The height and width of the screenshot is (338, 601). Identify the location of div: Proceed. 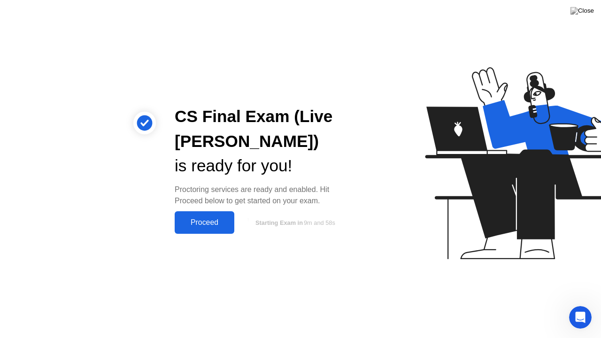
(204, 223).